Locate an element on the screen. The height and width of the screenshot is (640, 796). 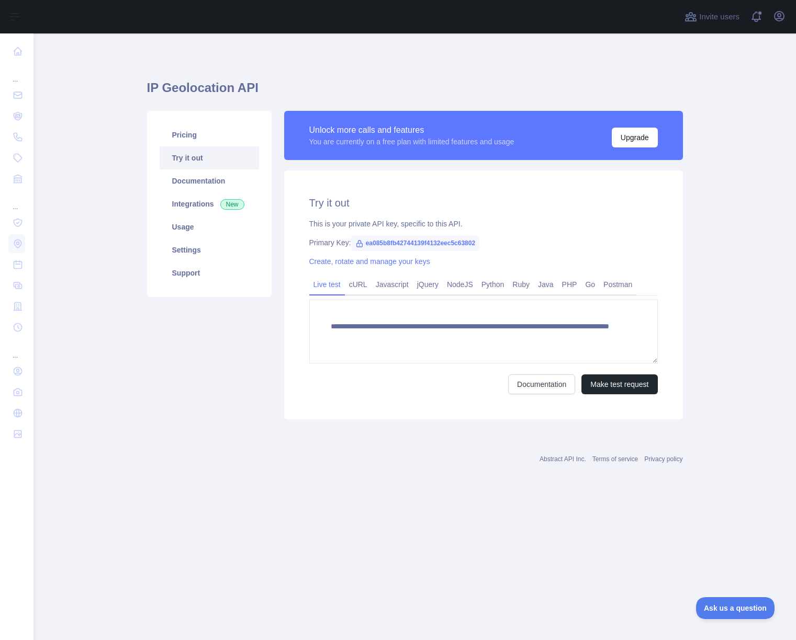
button: Make test request is located at coordinates (619, 385).